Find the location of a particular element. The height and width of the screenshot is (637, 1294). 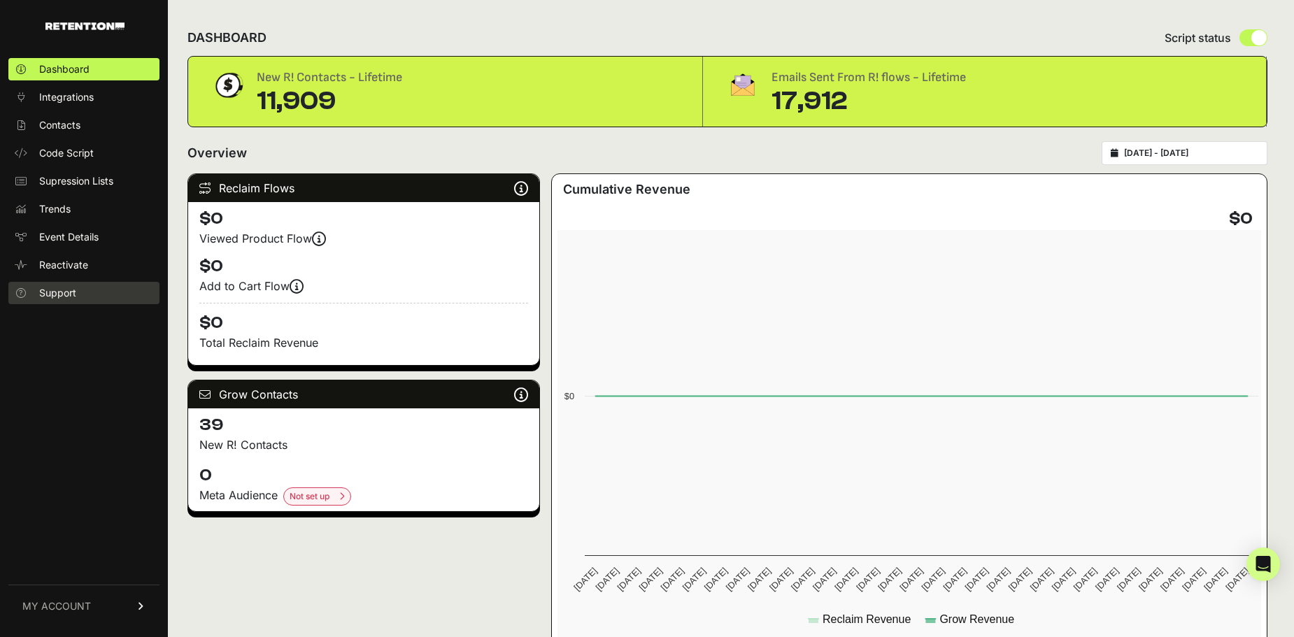

span: Dashboard is located at coordinates (64, 69).